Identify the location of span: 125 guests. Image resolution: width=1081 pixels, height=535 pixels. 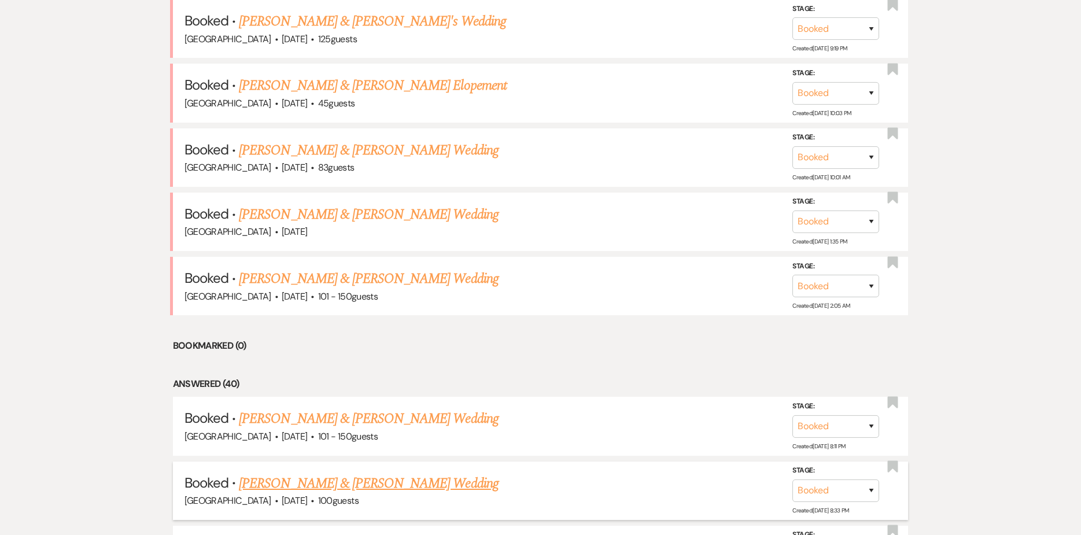
(337, 39).